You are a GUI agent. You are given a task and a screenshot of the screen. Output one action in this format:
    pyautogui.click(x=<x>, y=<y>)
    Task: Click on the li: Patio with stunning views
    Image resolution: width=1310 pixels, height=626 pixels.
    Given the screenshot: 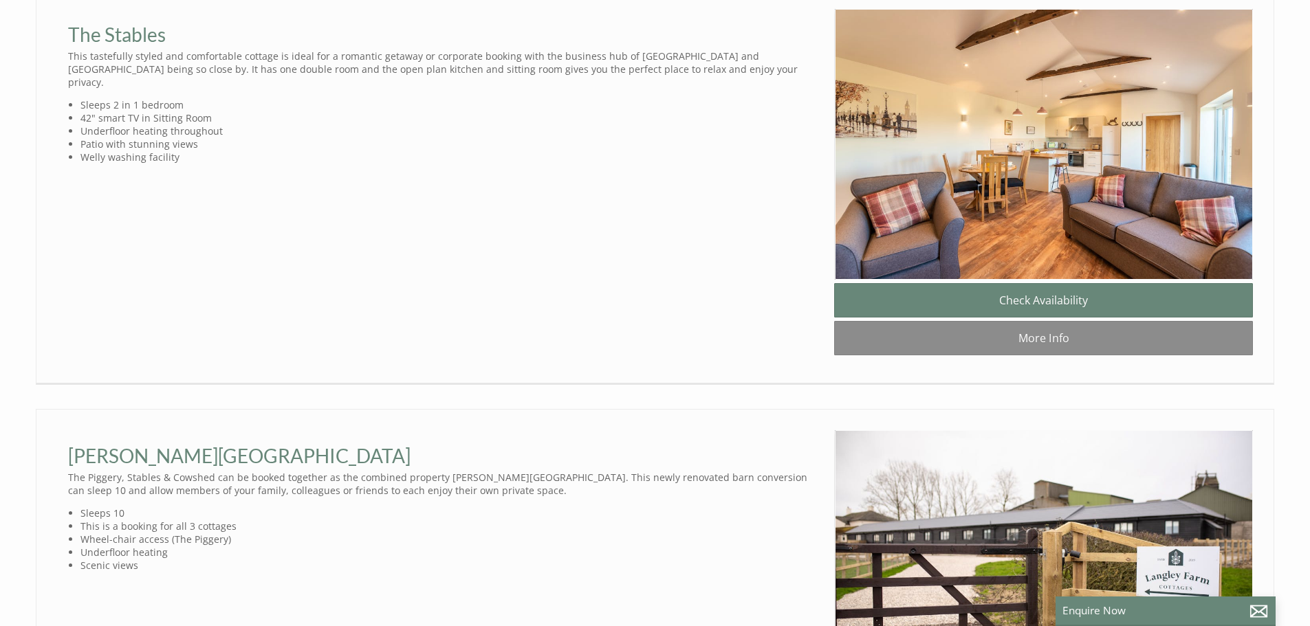 What is the action you would take?
    pyautogui.click(x=452, y=144)
    